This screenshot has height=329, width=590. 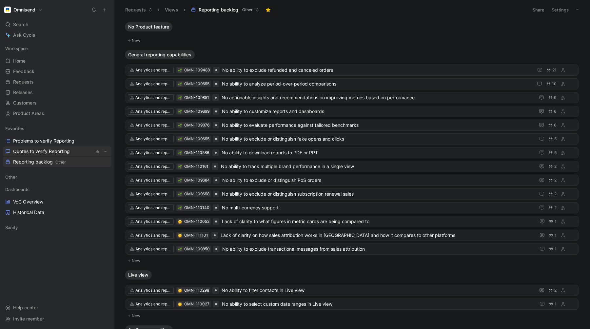 I want to click on span: 9, so click(x=555, y=98).